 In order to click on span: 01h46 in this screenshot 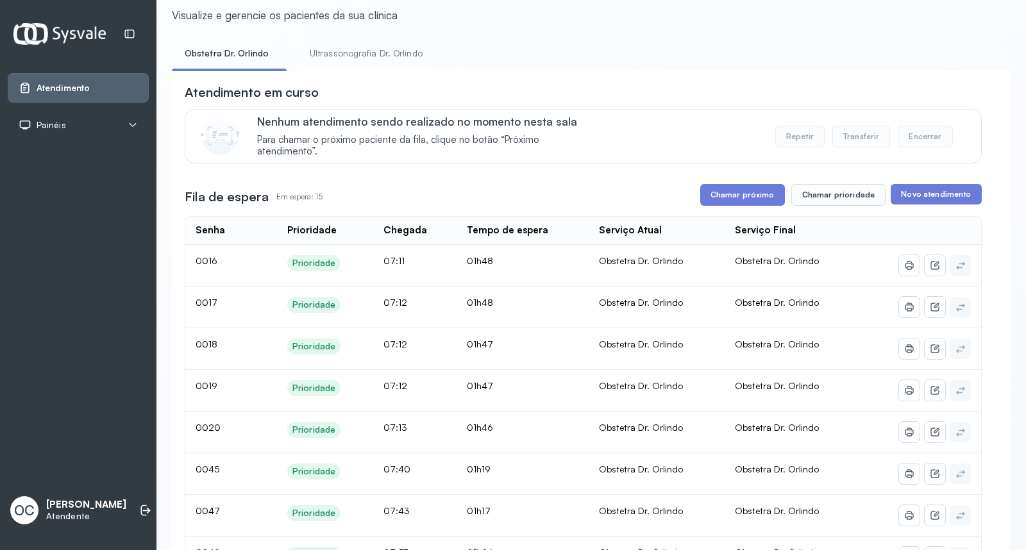, I will do `click(480, 427)`.